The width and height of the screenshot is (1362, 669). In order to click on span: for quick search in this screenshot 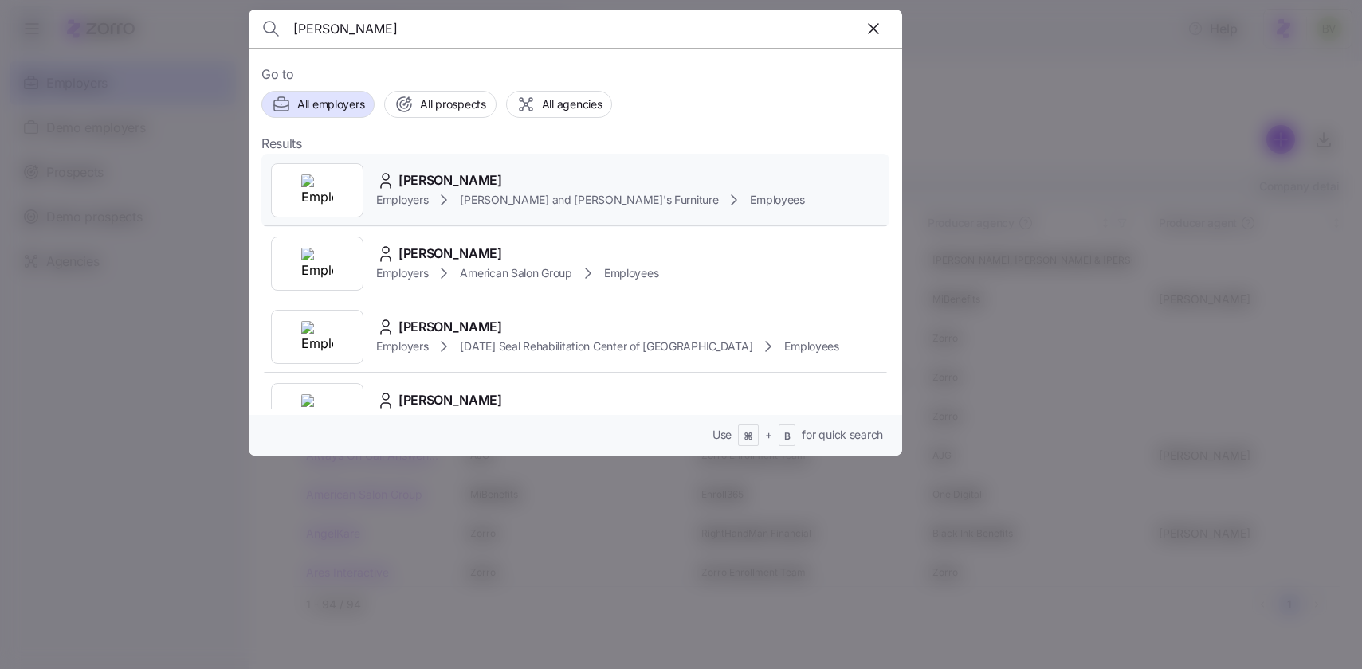, I will do `click(842, 435)`.